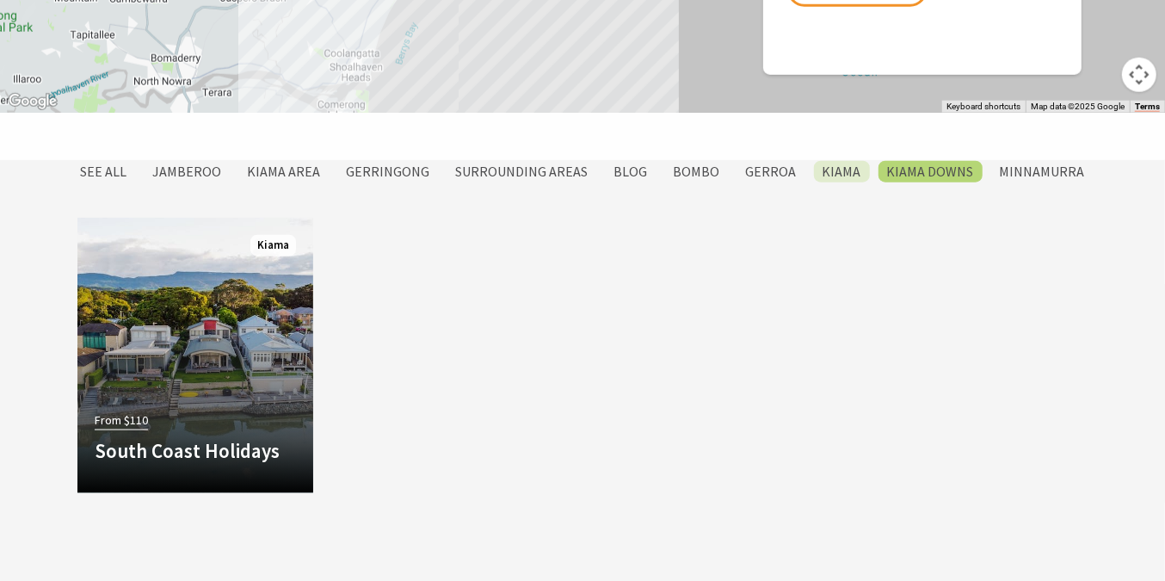  What do you see at coordinates (984, 107) in the screenshot?
I see `button: Keyboard shortcuts` at bounding box center [984, 107].